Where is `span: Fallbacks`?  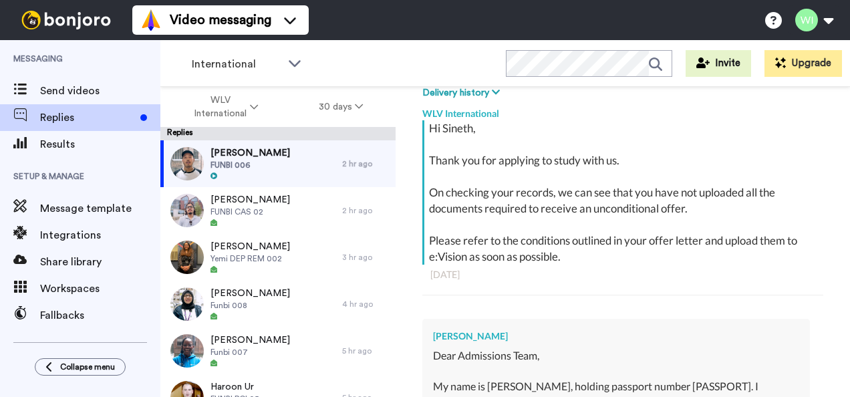
span: Fallbacks is located at coordinates (100, 316).